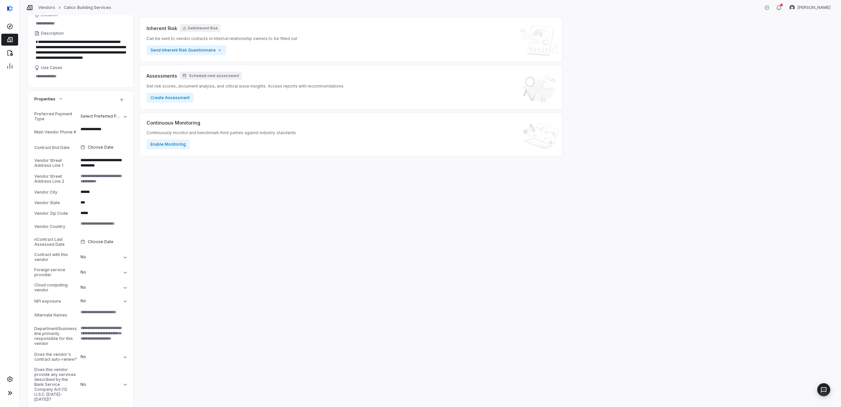 This screenshot has height=407, width=841. Describe the element at coordinates (52, 33) in the screenshot. I see `span: Description` at that location.